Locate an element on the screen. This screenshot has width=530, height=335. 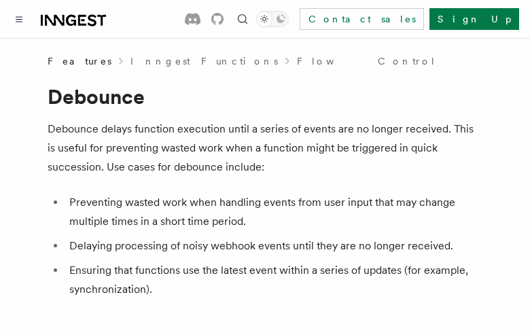
button: Toggle navigation is located at coordinates (19, 19).